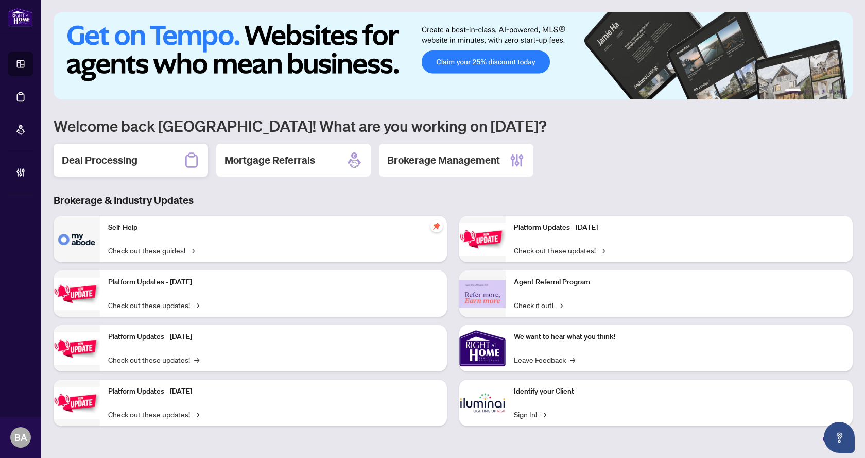  What do you see at coordinates (99, 160) in the screenshot?
I see `h2: Deal Processing` at bounding box center [99, 160].